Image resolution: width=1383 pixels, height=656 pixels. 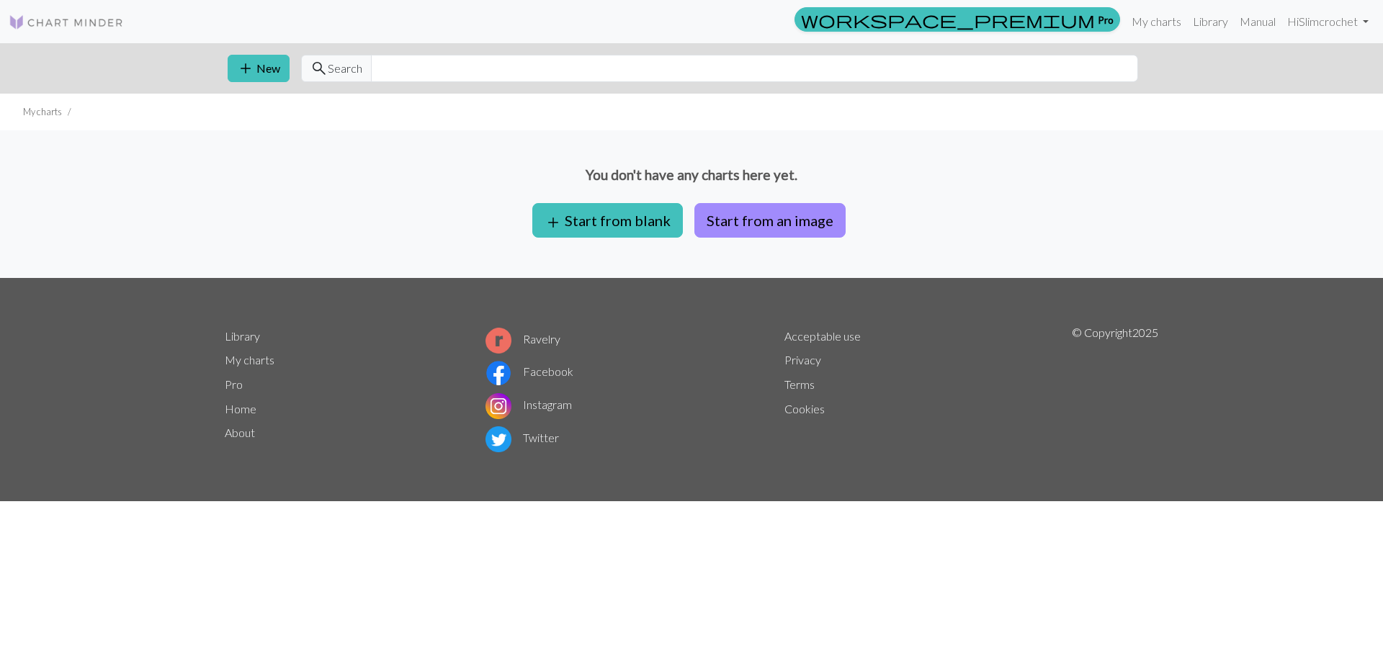 What do you see at coordinates (240, 432) in the screenshot?
I see `a: About` at bounding box center [240, 432].